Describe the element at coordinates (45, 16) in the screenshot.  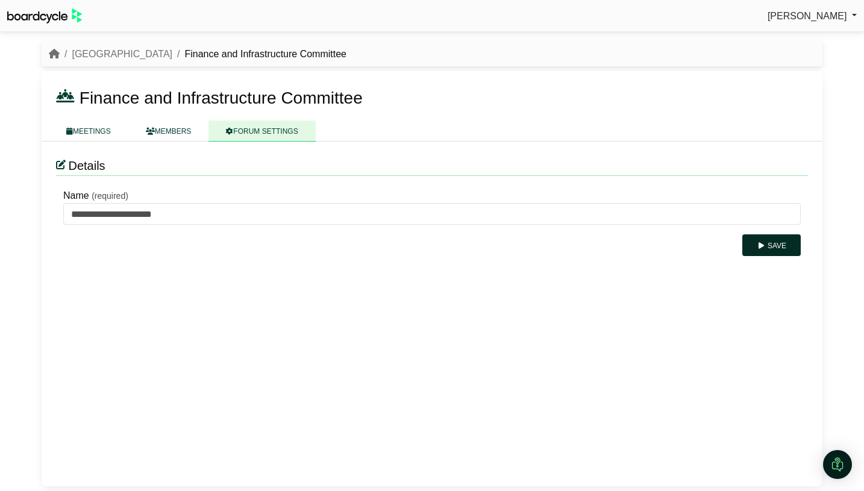
I see `img: BoardcycleBlackGreen-aaafeed430059cb809a45853b8cf6d952af9d84e6e89e1f1685b34bfd5cb7d64.svg` at that location.